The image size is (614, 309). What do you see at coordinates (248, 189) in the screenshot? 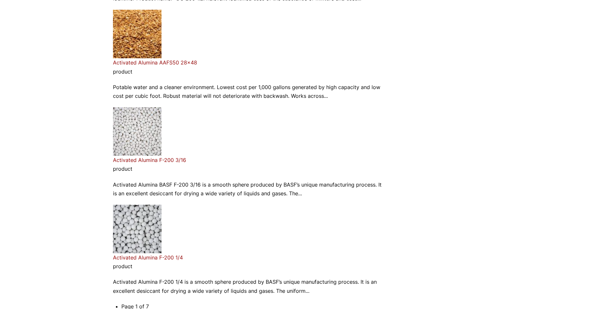
I see `p: Activated Alumina BASF F-200 3/16 is a smooth sphere produced by BASF’s unique manufacturing proc...` at bounding box center [248, 189].